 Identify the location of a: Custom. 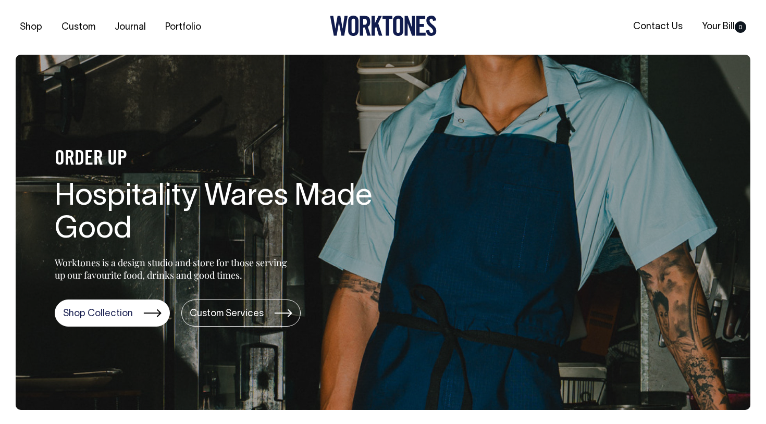
(78, 27).